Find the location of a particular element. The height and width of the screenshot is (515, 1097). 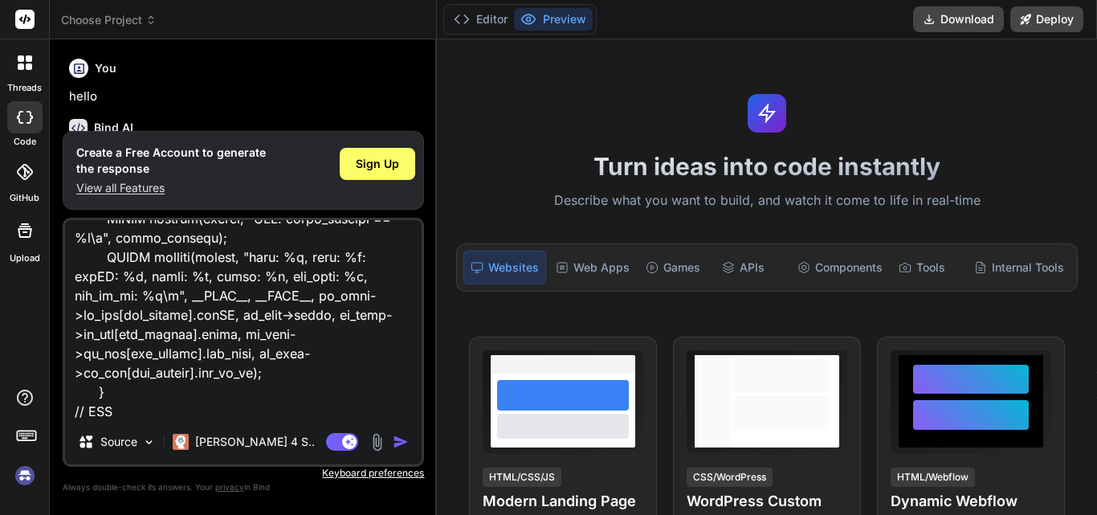

img: icon is located at coordinates (401, 442).